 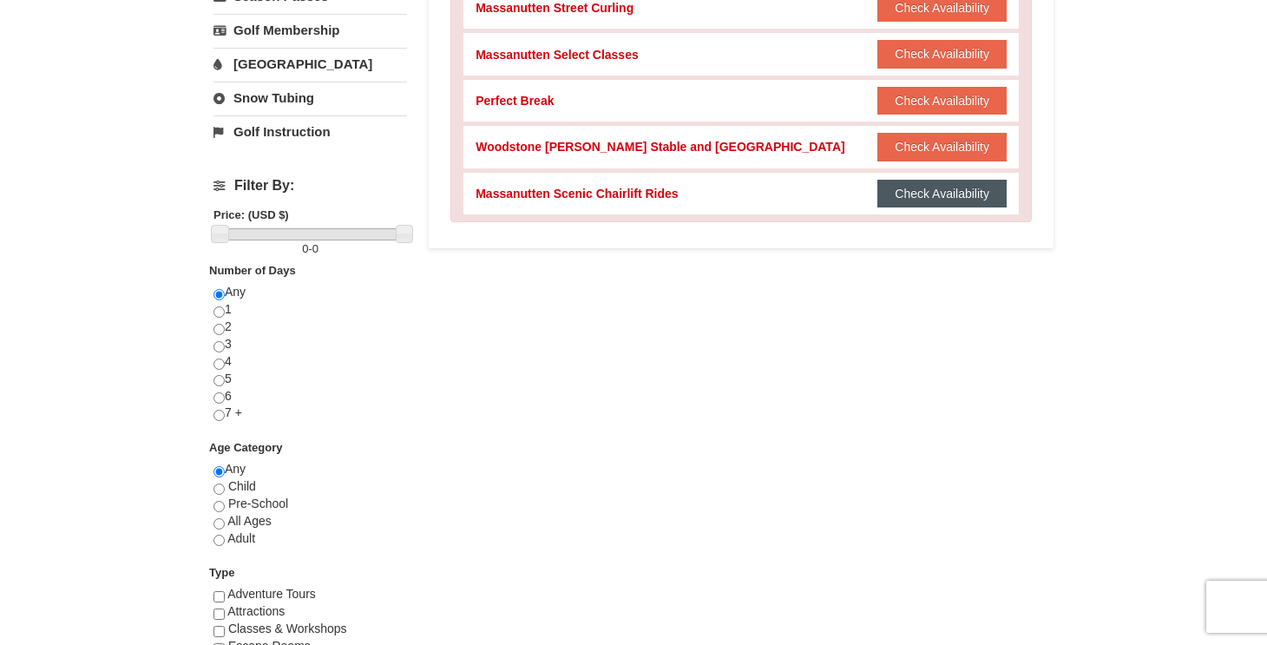 I want to click on div: Perfect Break, so click(x=515, y=101).